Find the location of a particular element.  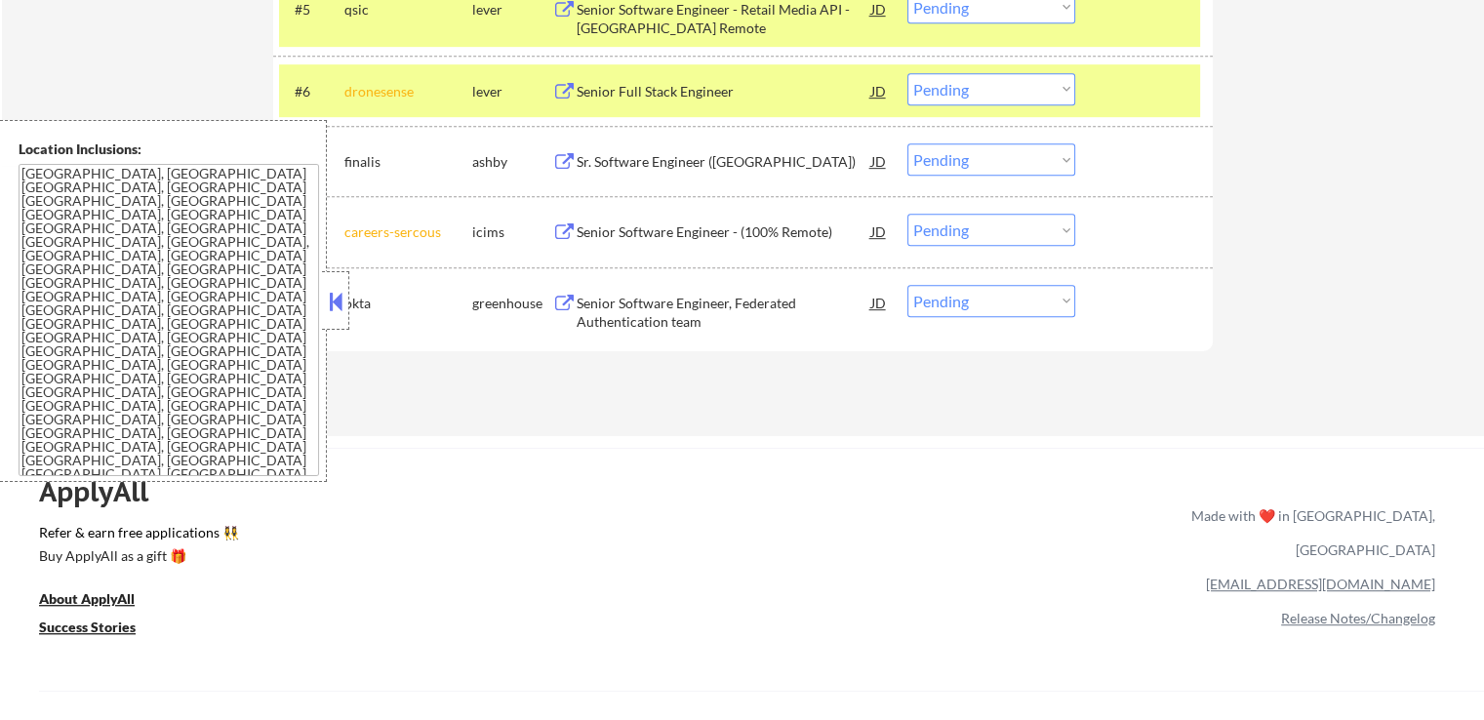

div: ApplyAll is located at coordinates (104, 492).